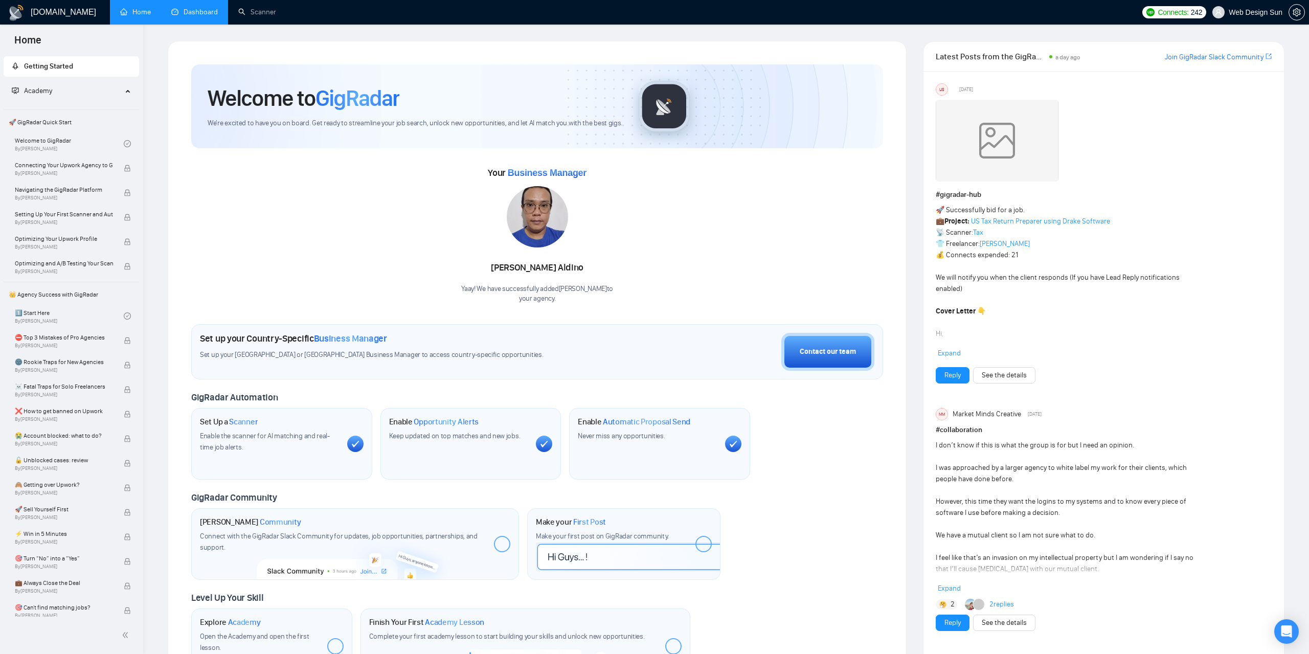  What do you see at coordinates (1269, 56) in the screenshot?
I see `a: export` at bounding box center [1269, 56].